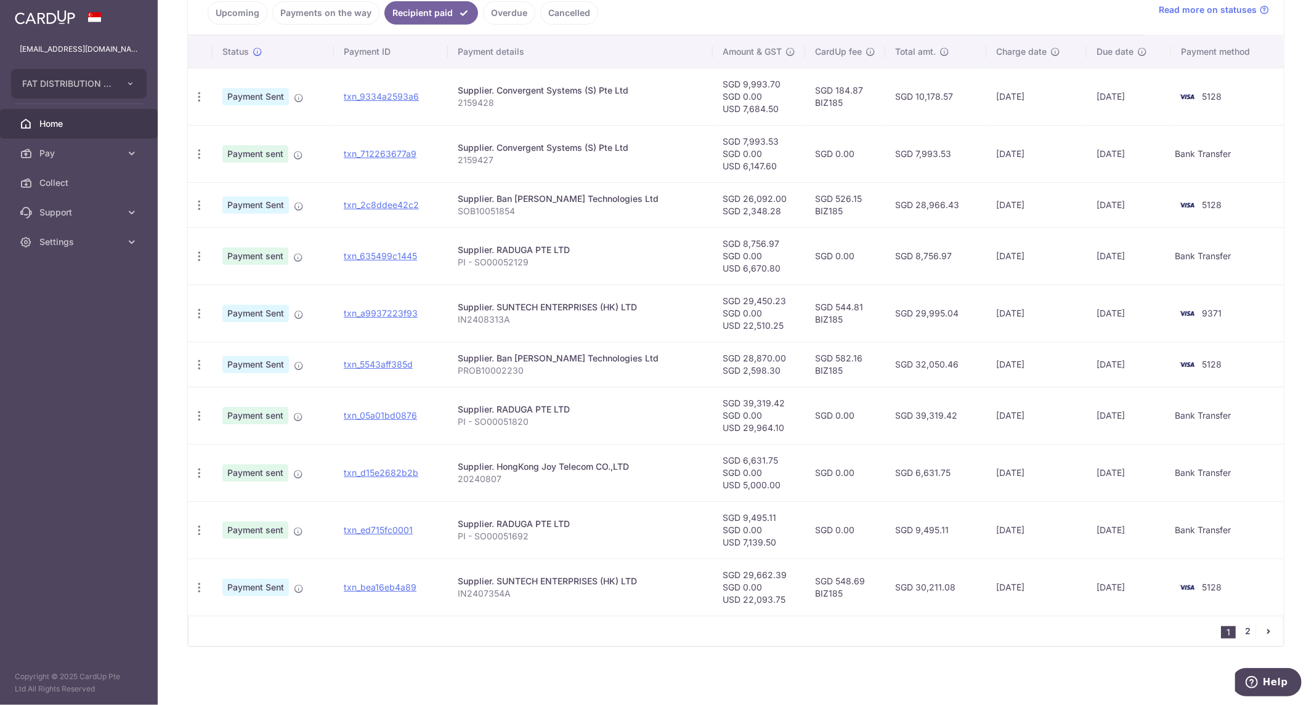  Describe the element at coordinates (80, 242) in the screenshot. I see `span: Settings` at that location.